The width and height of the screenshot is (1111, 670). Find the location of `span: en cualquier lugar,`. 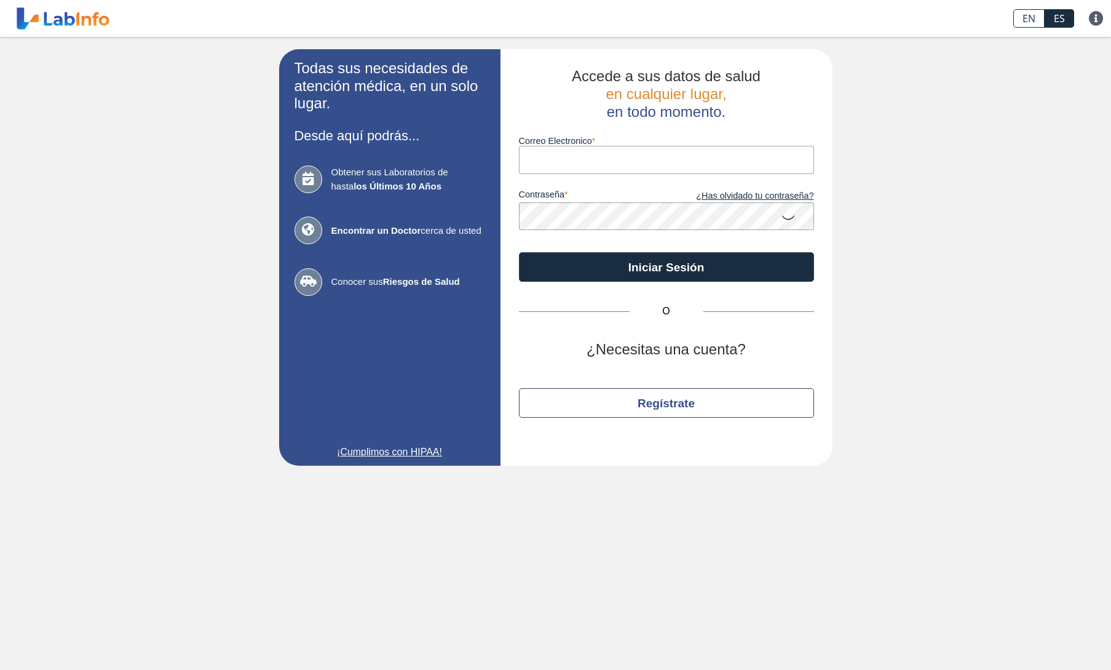

span: en cualquier lugar, is located at coordinates (666, 93).